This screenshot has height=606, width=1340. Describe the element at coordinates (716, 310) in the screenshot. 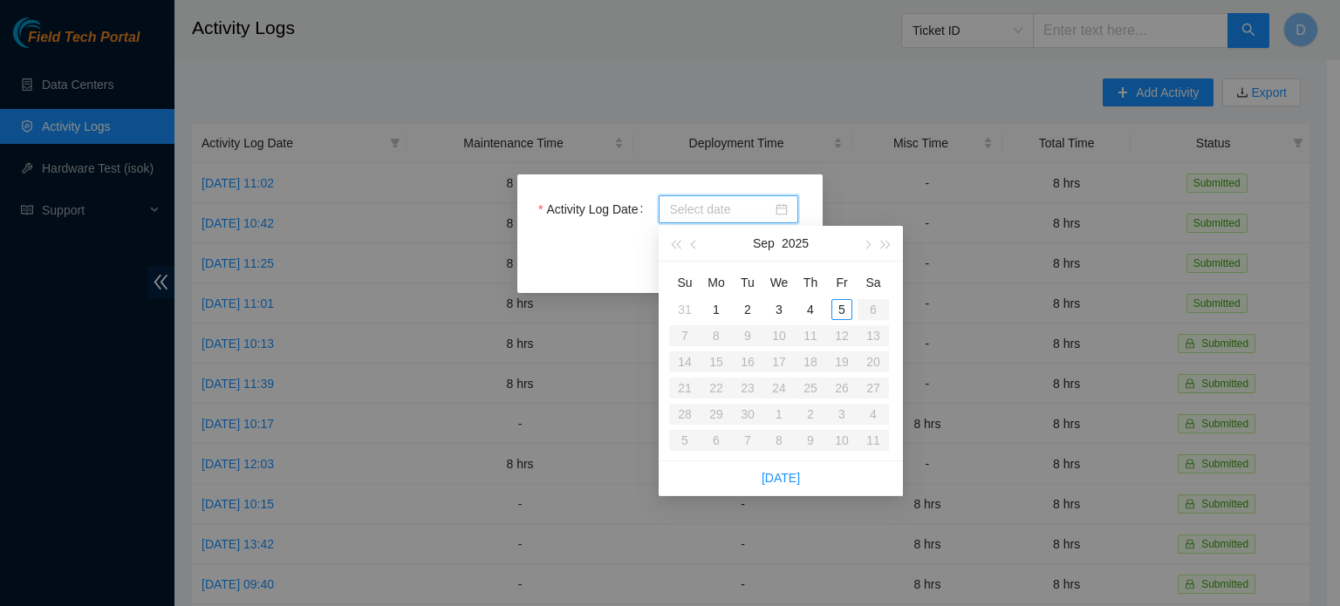

I see `div: 1` at that location.